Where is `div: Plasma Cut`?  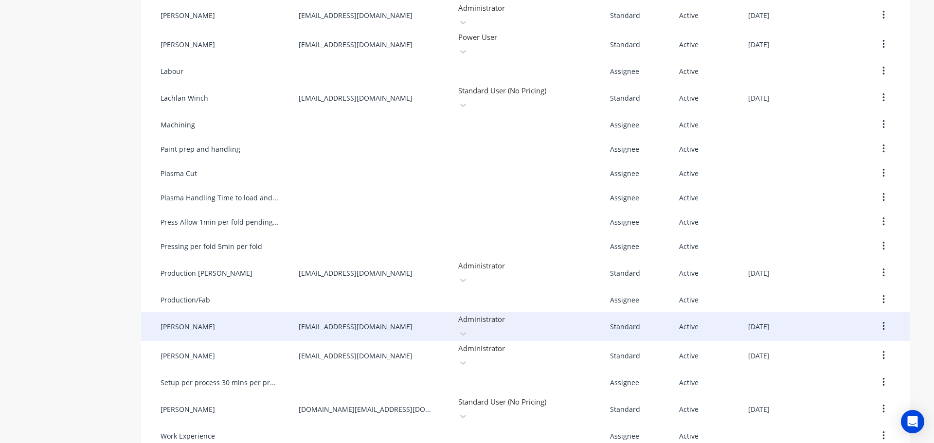 div: Plasma Cut is located at coordinates (179, 173).